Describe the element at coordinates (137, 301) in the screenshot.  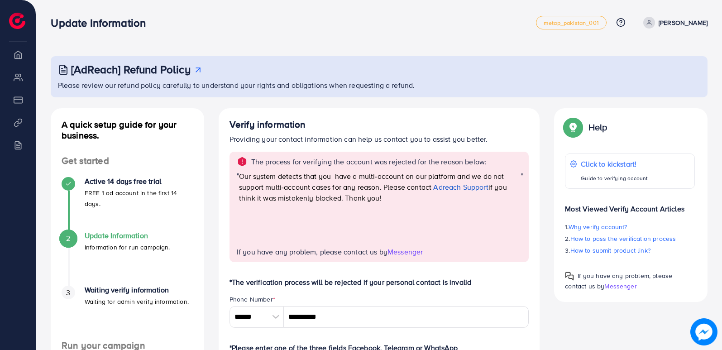
I see `p: Waiting for admin verify information.` at that location.